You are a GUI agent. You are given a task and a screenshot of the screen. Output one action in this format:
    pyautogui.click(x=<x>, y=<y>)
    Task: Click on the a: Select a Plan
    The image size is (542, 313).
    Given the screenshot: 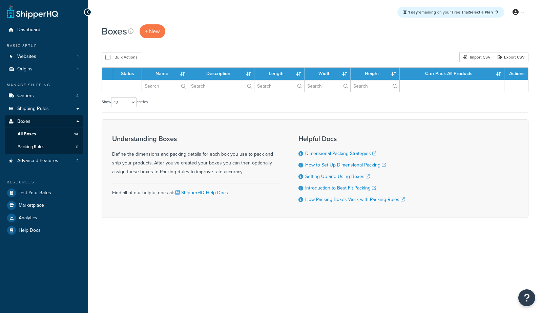 What is the action you would take?
    pyautogui.click(x=483, y=12)
    